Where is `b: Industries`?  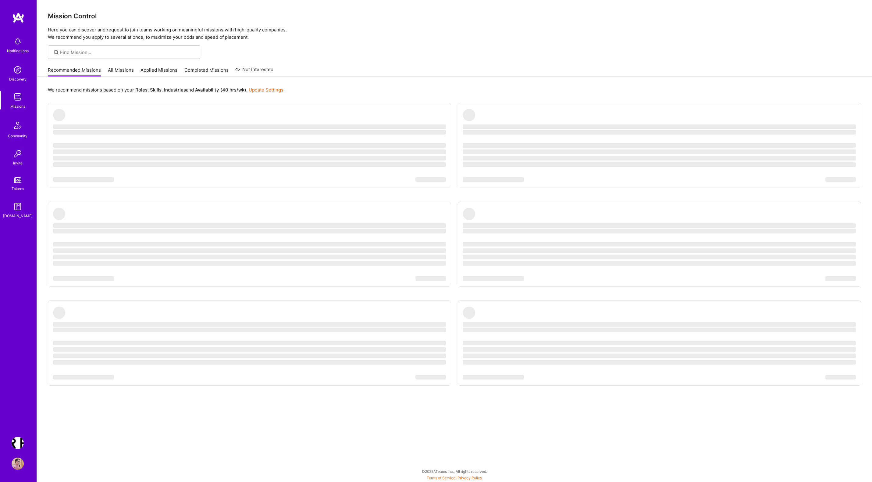
b: Industries is located at coordinates (175, 90).